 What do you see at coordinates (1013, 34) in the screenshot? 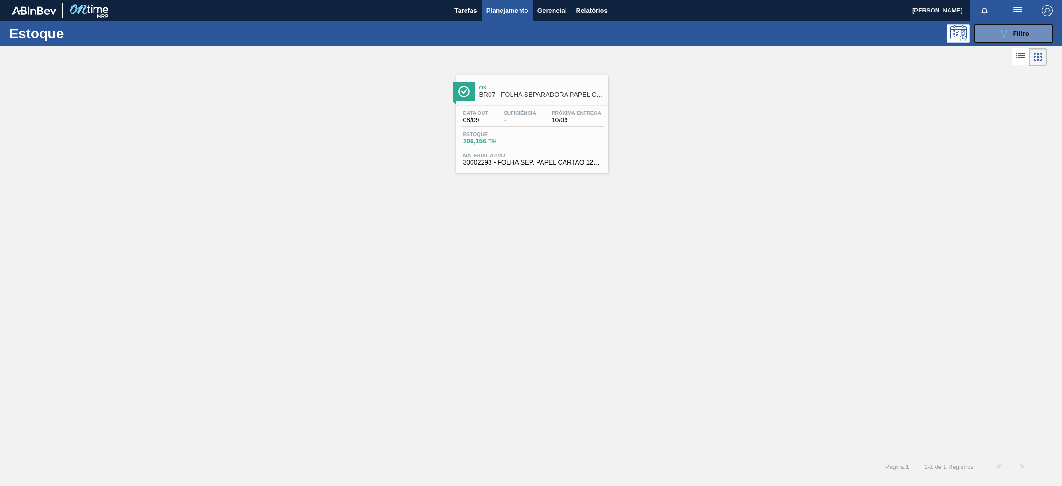
I see `button: Filtro` at bounding box center [1013, 34].